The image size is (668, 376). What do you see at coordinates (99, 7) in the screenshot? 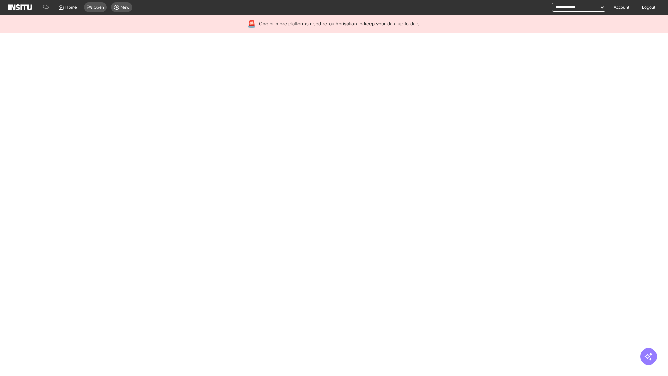
I see `span: Open` at bounding box center [99, 7].